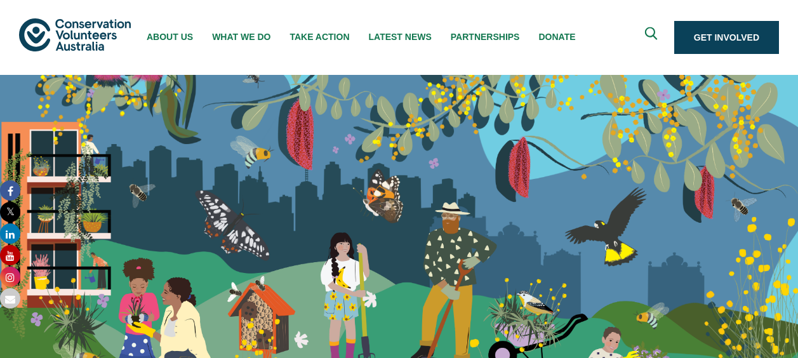  What do you see at coordinates (75, 34) in the screenshot?
I see `img: logo.svg` at bounding box center [75, 34].